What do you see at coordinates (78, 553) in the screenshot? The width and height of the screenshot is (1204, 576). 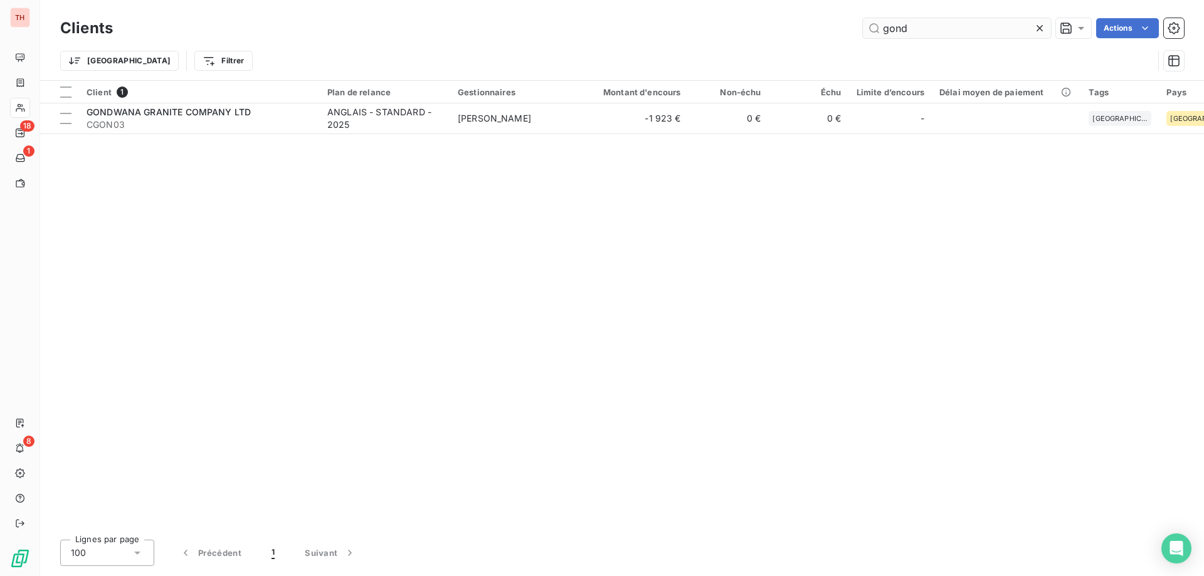 I see `span: 100` at bounding box center [78, 553].